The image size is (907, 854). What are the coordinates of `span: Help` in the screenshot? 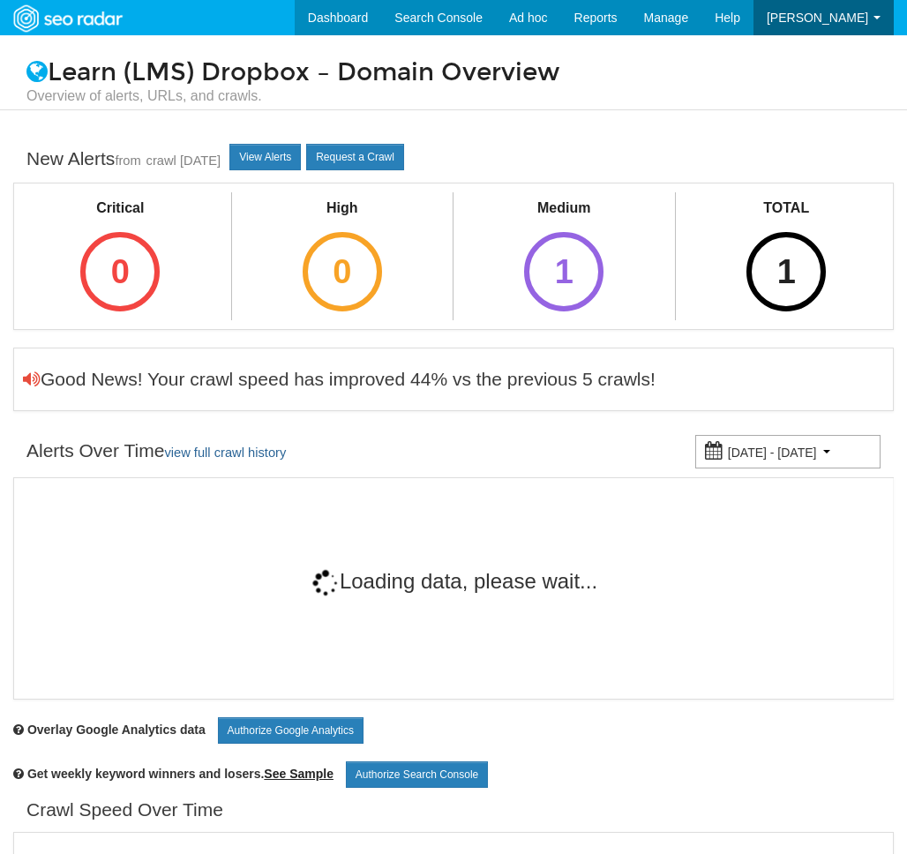 It's located at (727, 18).